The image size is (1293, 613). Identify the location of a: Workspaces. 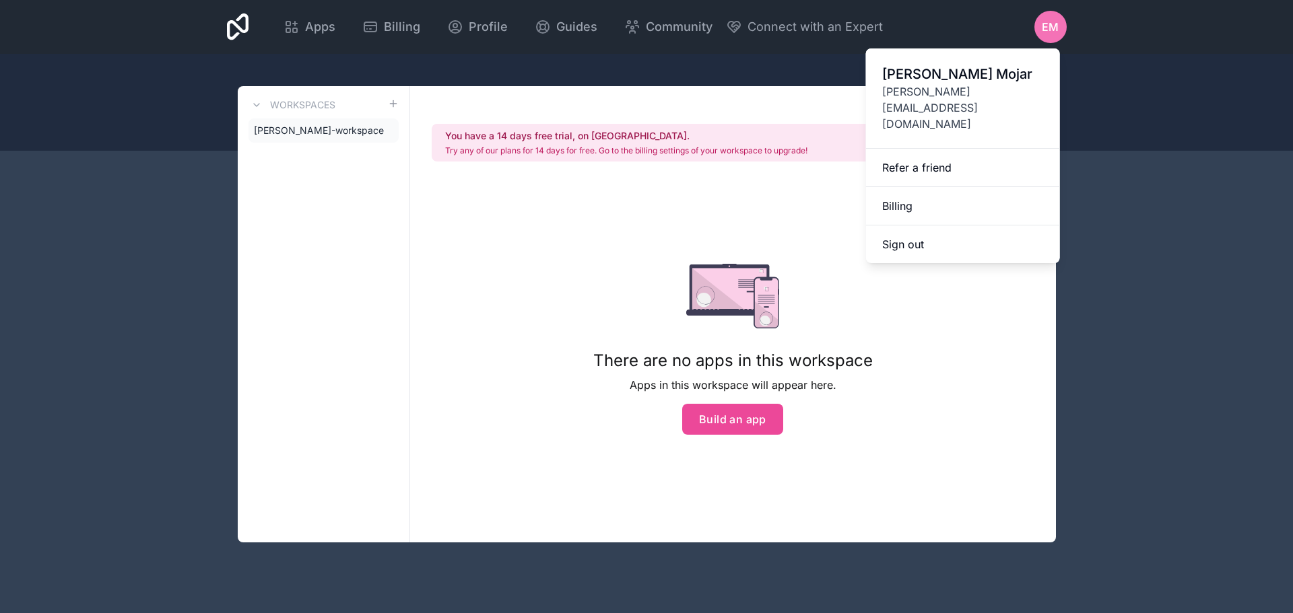
(292, 105).